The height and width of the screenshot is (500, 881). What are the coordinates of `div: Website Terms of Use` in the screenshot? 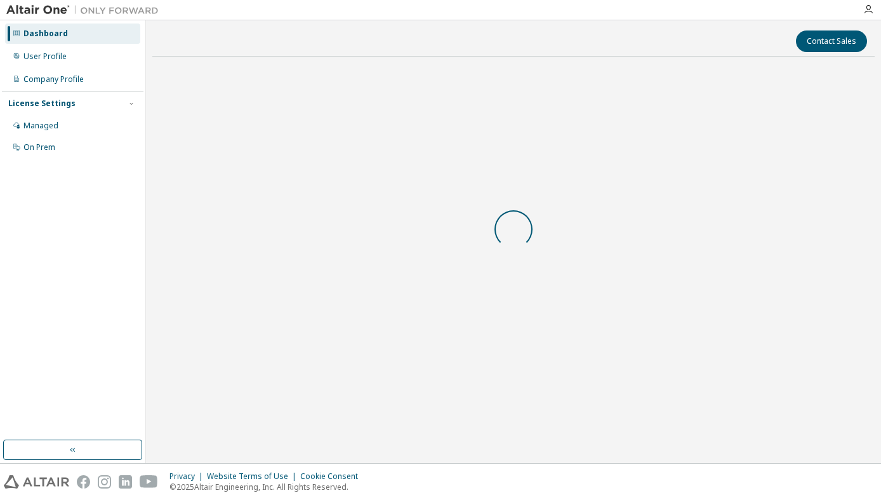 It's located at (253, 476).